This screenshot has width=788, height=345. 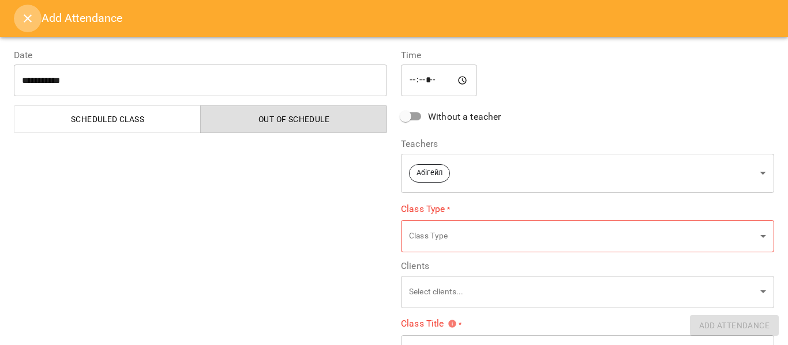 I want to click on h6: Add Attendance, so click(x=408, y=18).